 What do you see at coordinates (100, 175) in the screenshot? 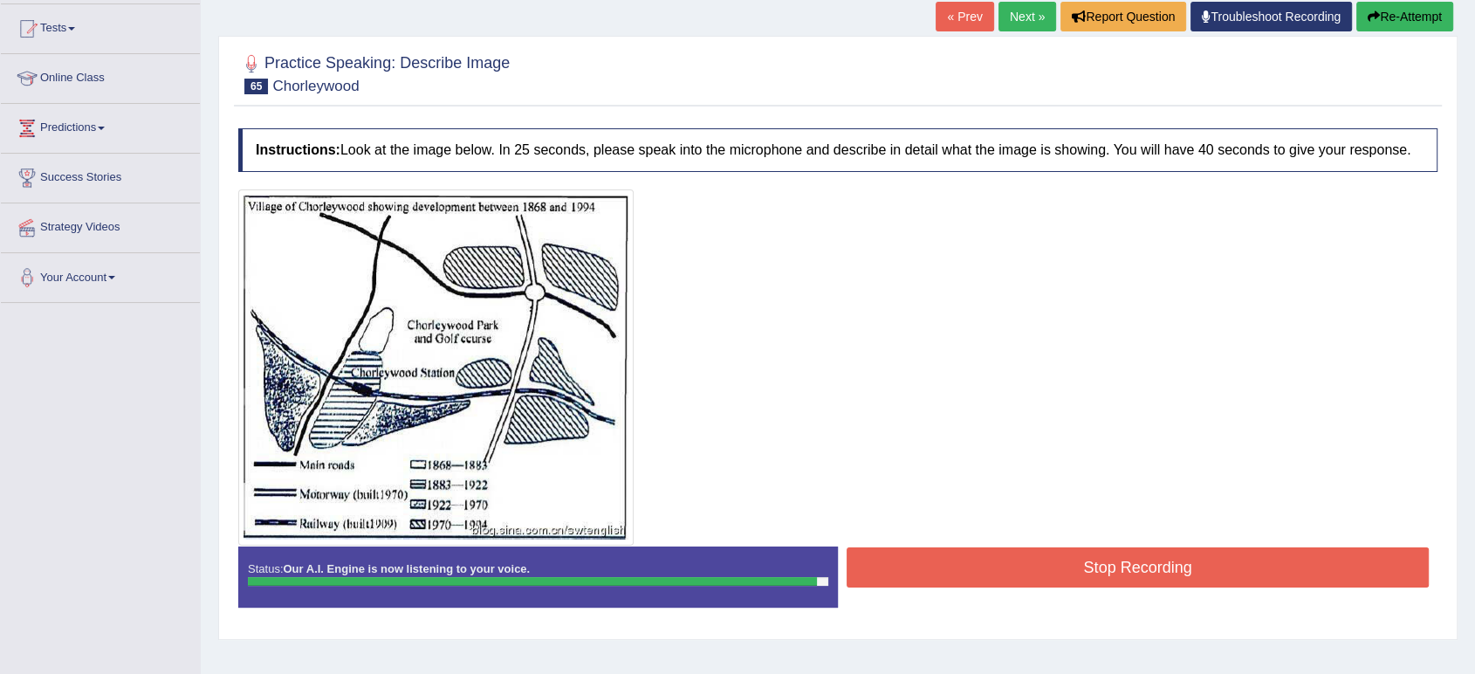
I see `a: Success Stories` at bounding box center [100, 175].